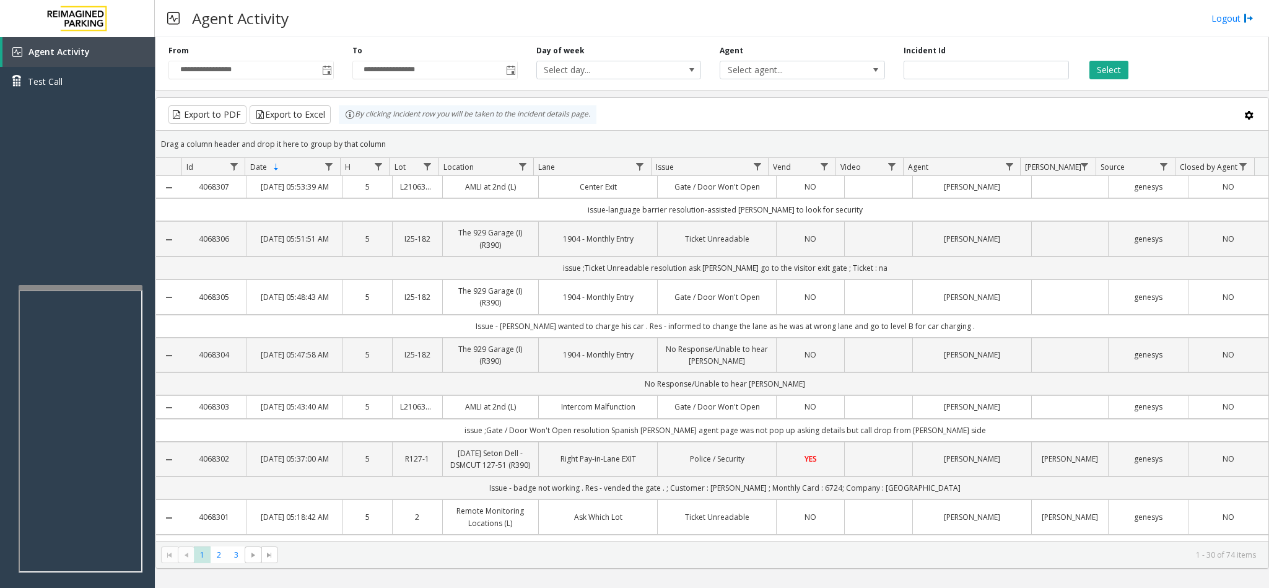  Describe the element at coordinates (400, 167) in the screenshot. I see `span: Lot` at that location.